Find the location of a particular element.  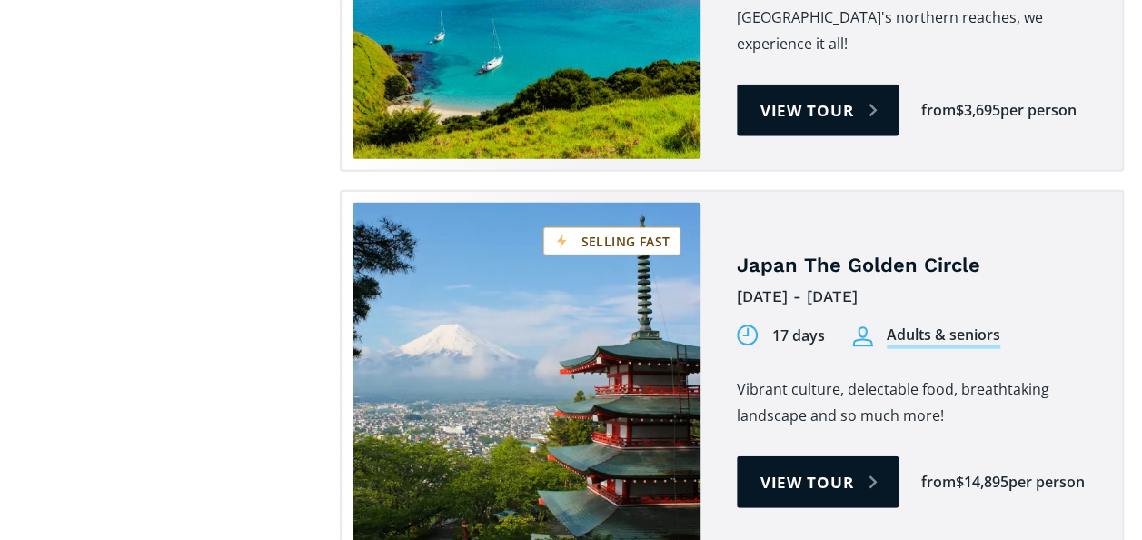

p: Vibrant culture, delectable food, breathtaking landscape and so much more! is located at coordinates (916, 402).